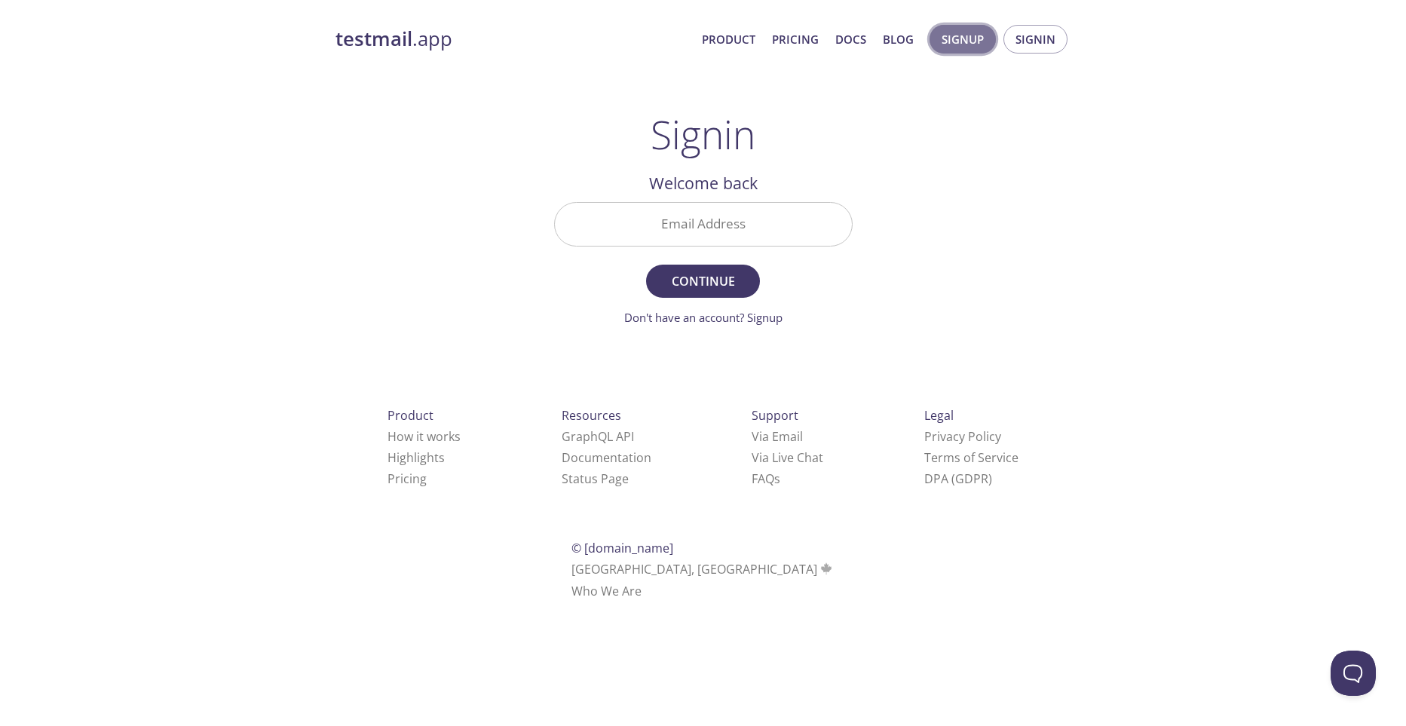 Image resolution: width=1406 pixels, height=726 pixels. Describe the element at coordinates (963, 39) in the screenshot. I see `span: Signup` at that location.